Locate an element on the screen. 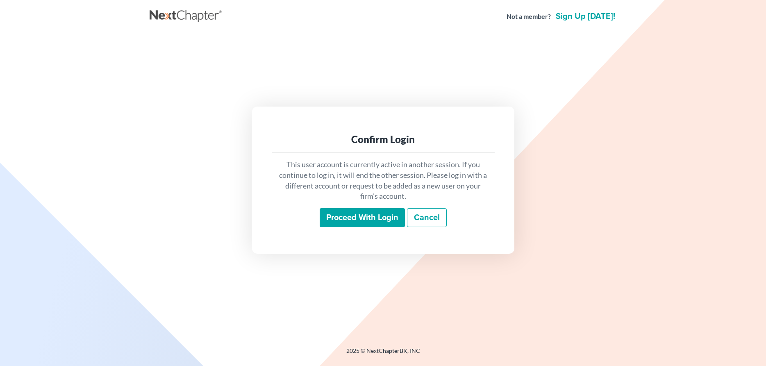 Image resolution: width=766 pixels, height=366 pixels. div: Confirm Login is located at coordinates (383, 139).